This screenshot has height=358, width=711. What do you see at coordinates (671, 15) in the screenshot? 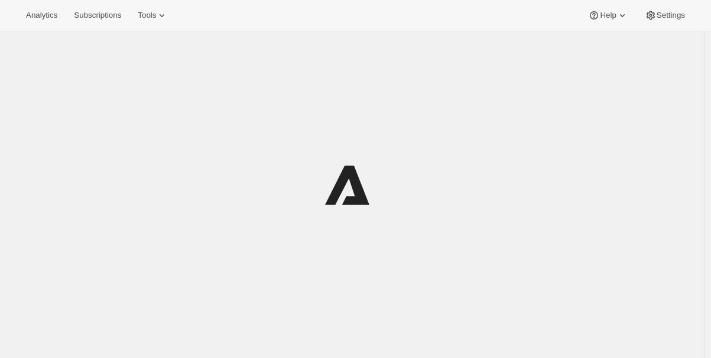
I see `span: Settings` at bounding box center [671, 15].